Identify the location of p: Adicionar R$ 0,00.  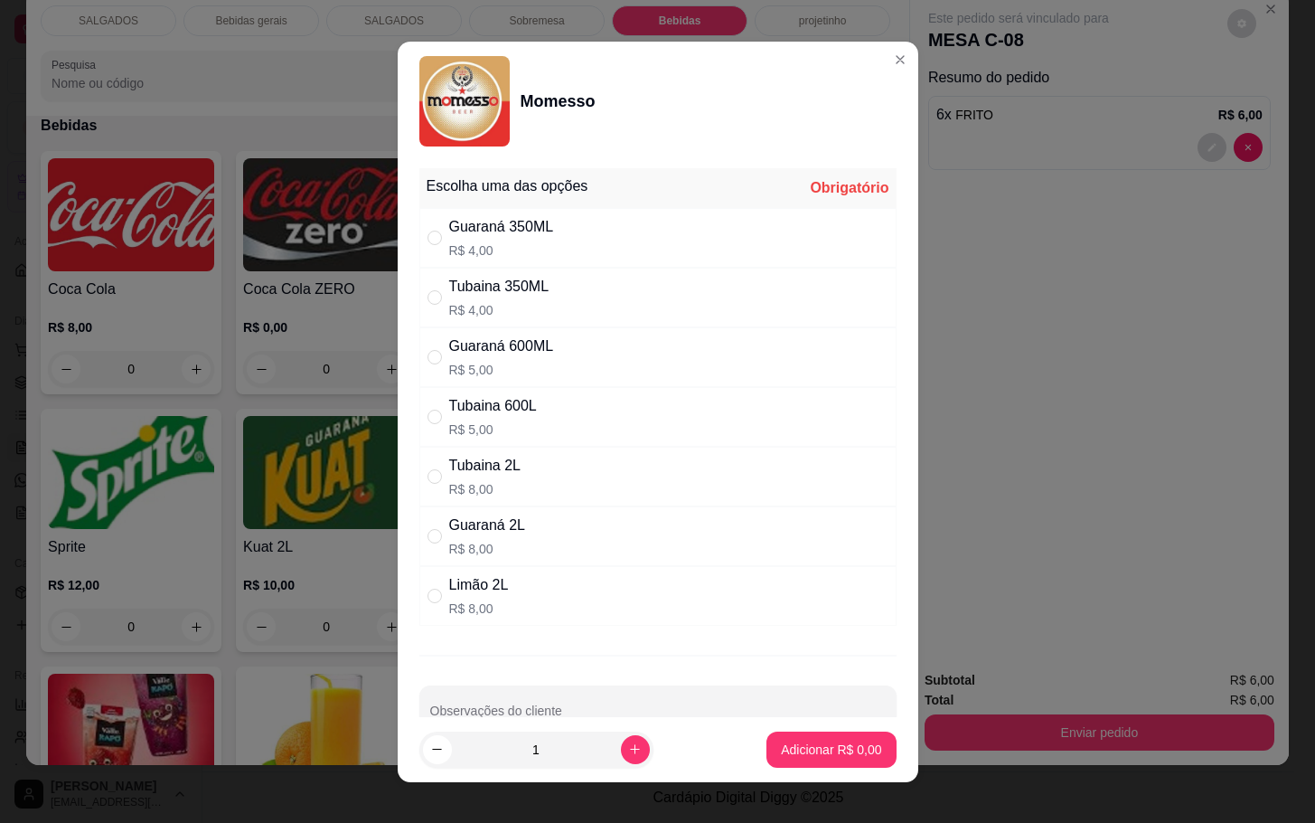
(831, 749).